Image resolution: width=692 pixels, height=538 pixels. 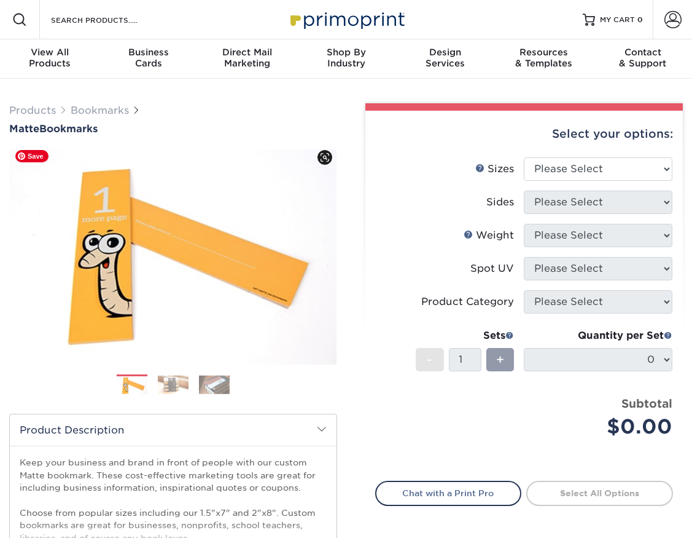 I want to click on div: Sizes, so click(x=495, y=169).